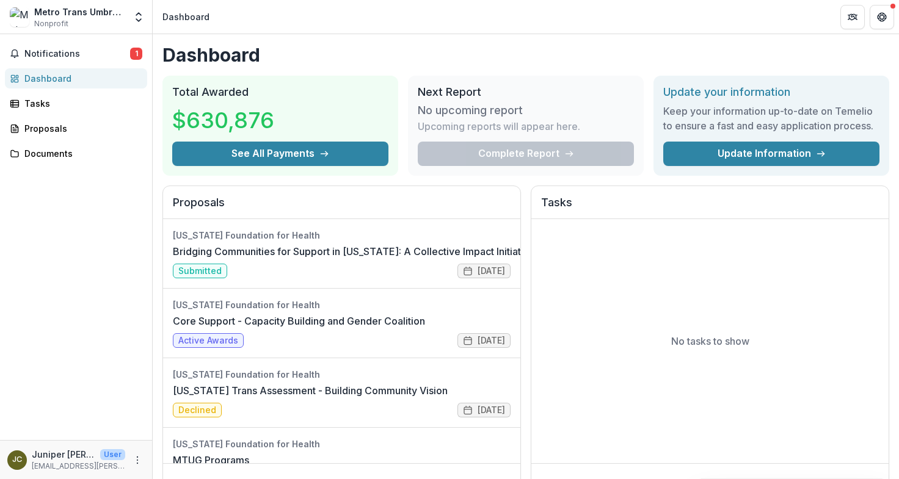 Image resolution: width=899 pixels, height=479 pixels. Describe the element at coordinates (76, 54) in the screenshot. I see `button: Notifications1` at that location.